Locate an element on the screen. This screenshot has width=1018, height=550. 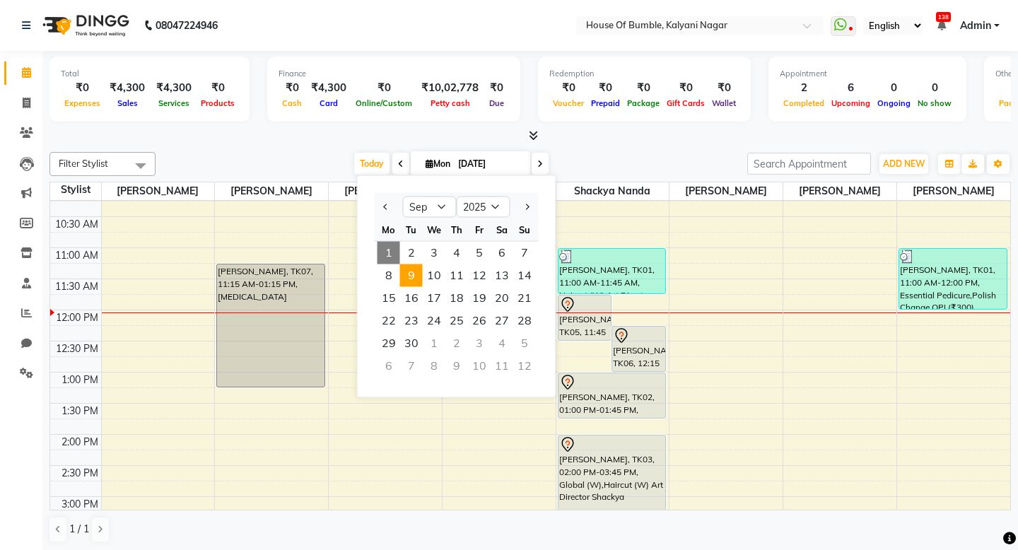
span: 24 is located at coordinates (434, 321).